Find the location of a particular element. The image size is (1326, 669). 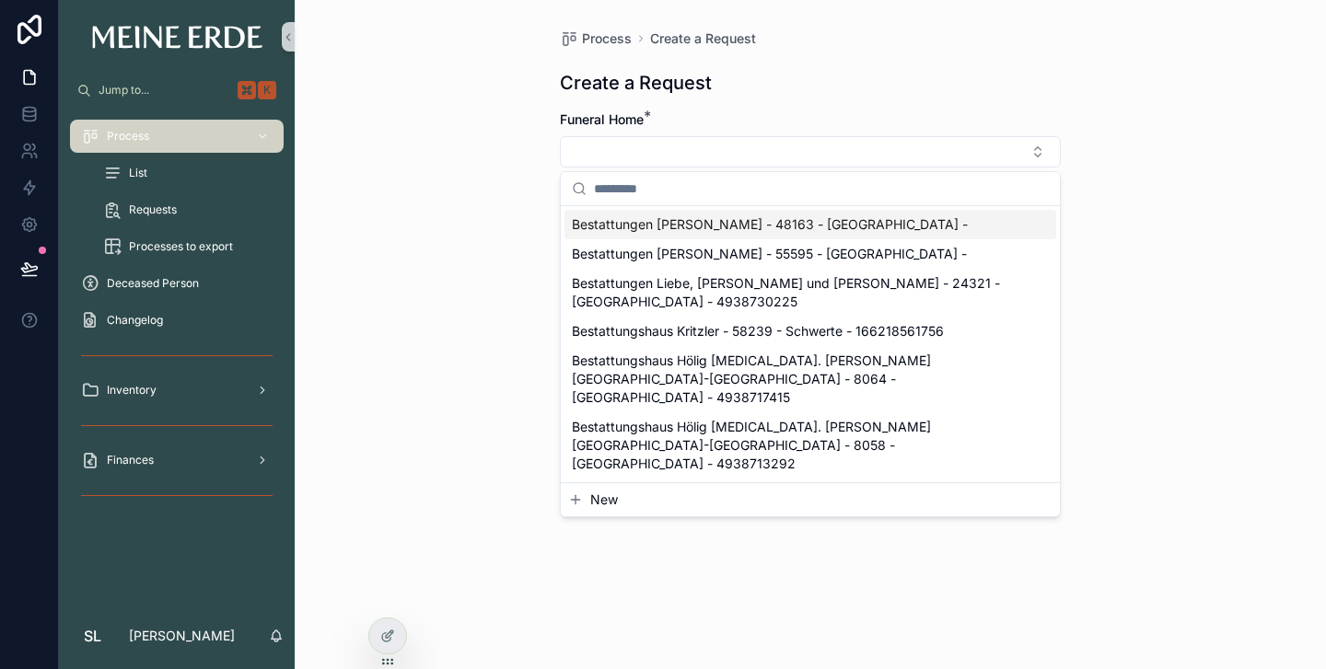

a: Deceased Person is located at coordinates (177, 284).